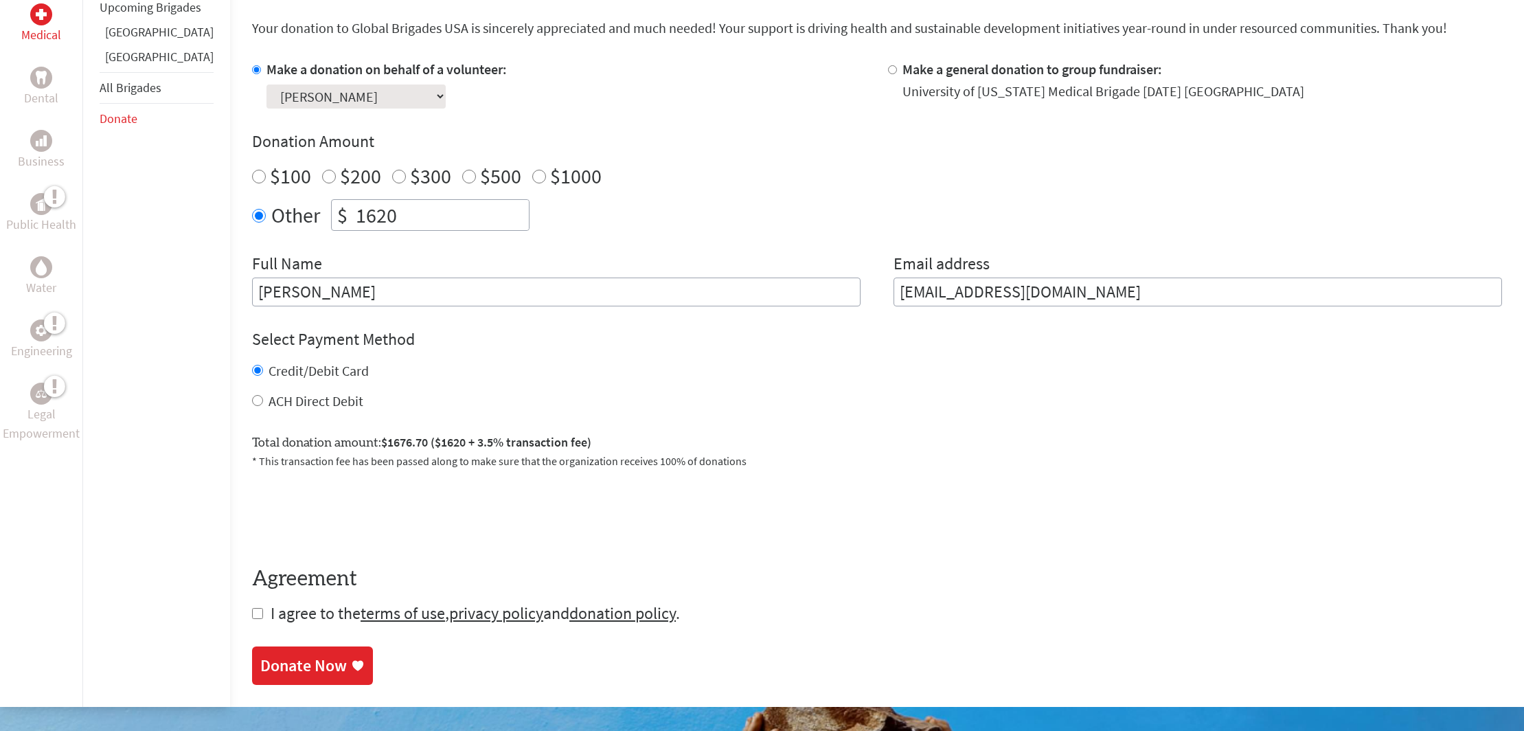 This screenshot has width=1524, height=731. What do you see at coordinates (877, 579) in the screenshot?
I see `h4: Agreement` at bounding box center [877, 579].